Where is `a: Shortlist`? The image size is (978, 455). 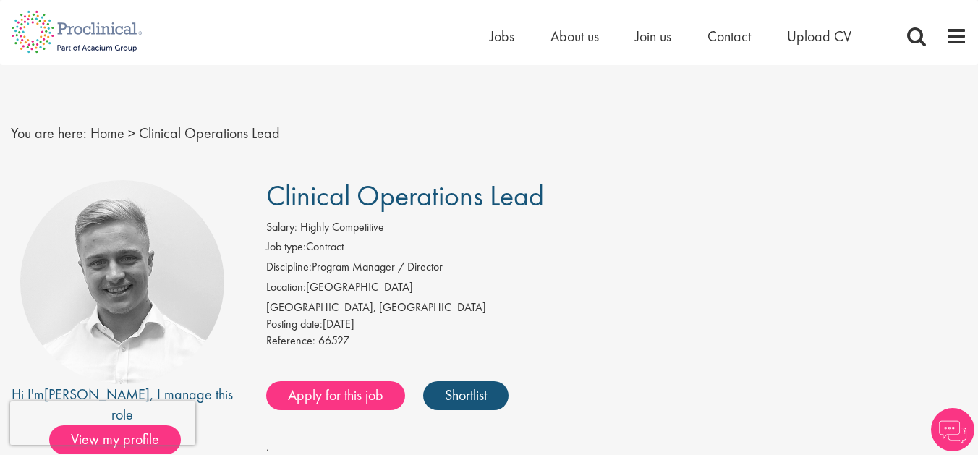 a: Shortlist is located at coordinates (466, 396).